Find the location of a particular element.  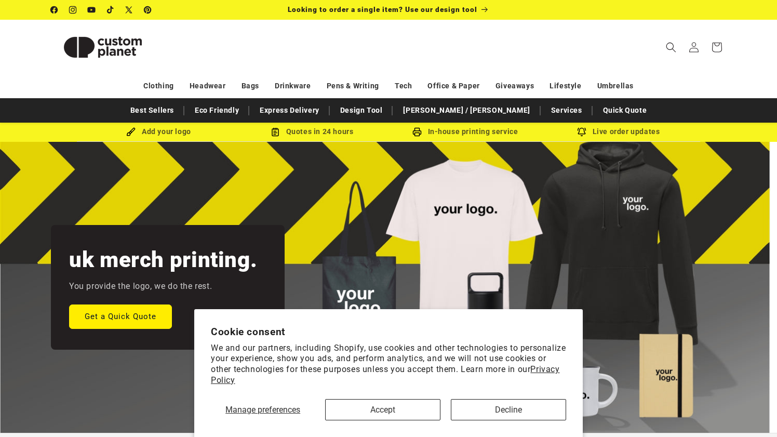

a: Custom Planet is located at coordinates (103, 47).